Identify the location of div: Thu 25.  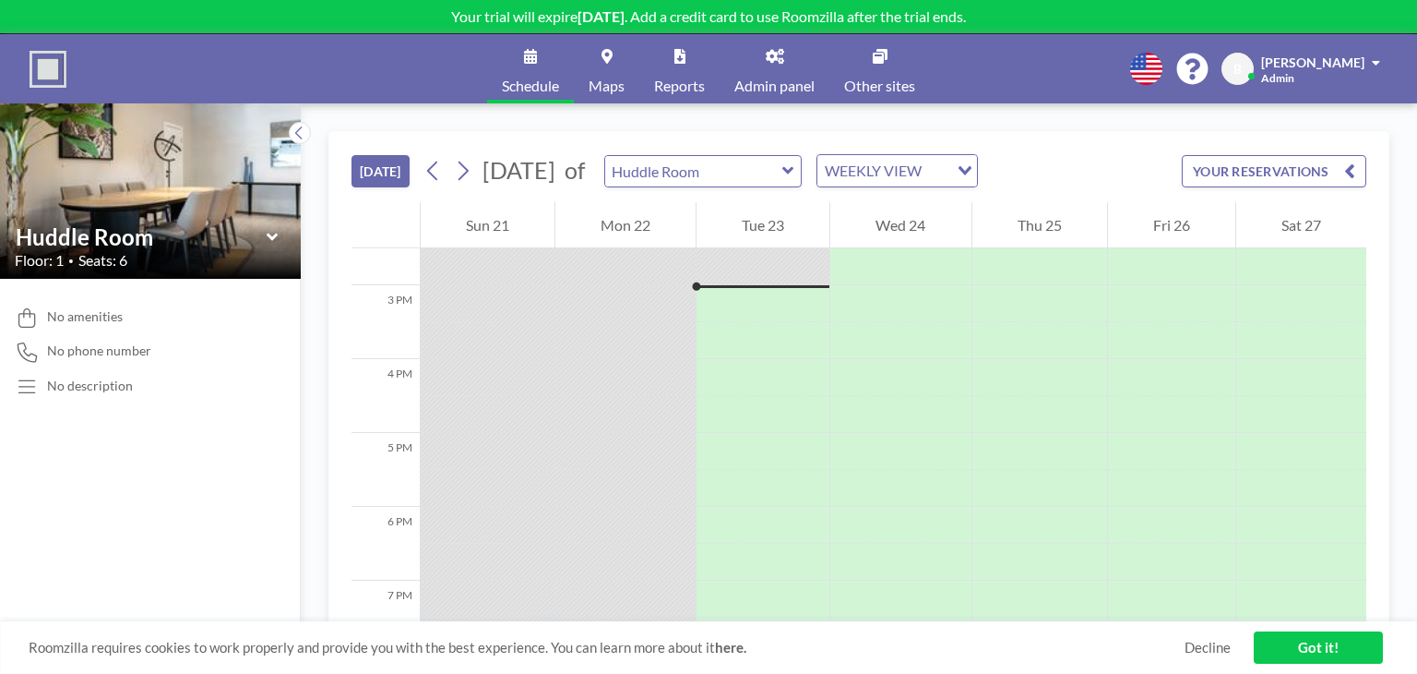
(1040, 225).